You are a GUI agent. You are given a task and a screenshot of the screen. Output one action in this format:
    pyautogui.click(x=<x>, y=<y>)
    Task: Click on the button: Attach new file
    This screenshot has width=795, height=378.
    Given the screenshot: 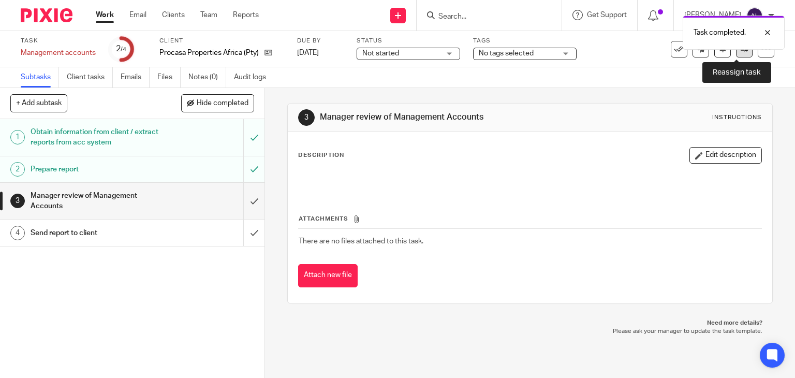 What is the action you would take?
    pyautogui.click(x=327, y=275)
    